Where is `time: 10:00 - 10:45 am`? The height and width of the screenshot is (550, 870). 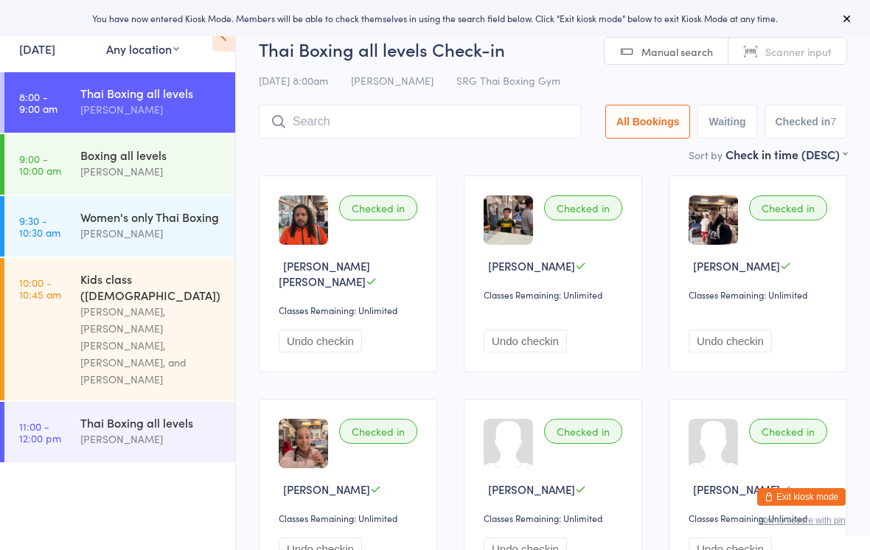 time: 10:00 - 10:45 am is located at coordinates (40, 288).